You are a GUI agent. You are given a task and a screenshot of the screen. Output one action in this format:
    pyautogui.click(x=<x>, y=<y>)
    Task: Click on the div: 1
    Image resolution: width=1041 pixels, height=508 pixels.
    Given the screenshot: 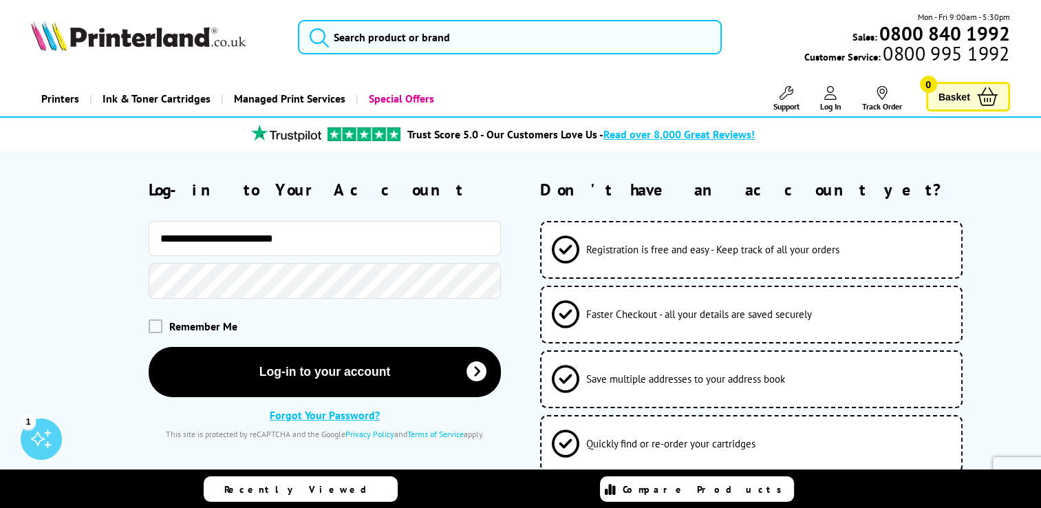 What is the action you would take?
    pyautogui.click(x=28, y=421)
    